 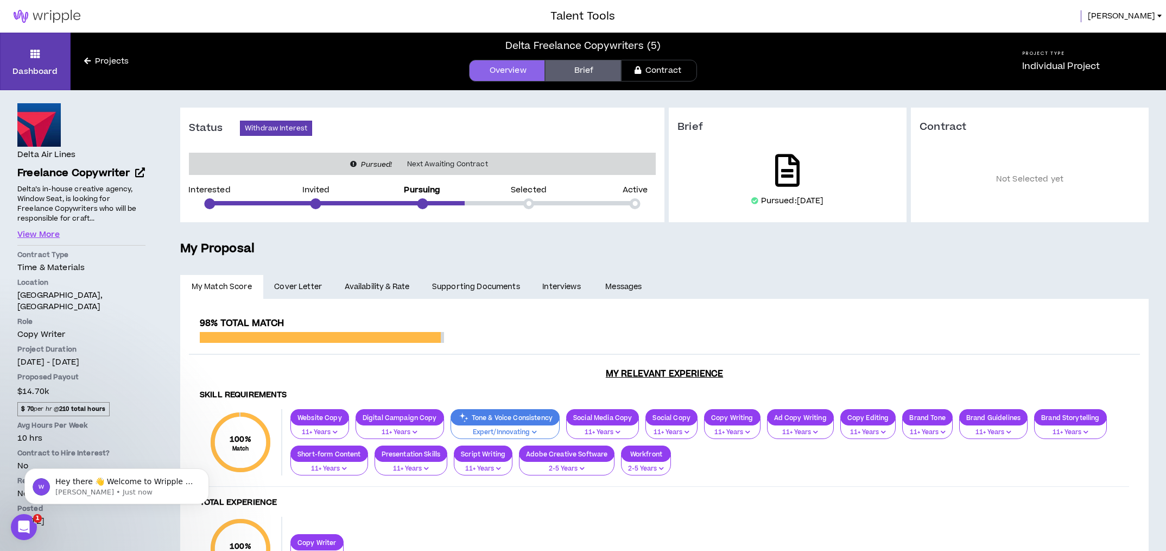 I want to click on a: Messages, so click(x=625, y=287).